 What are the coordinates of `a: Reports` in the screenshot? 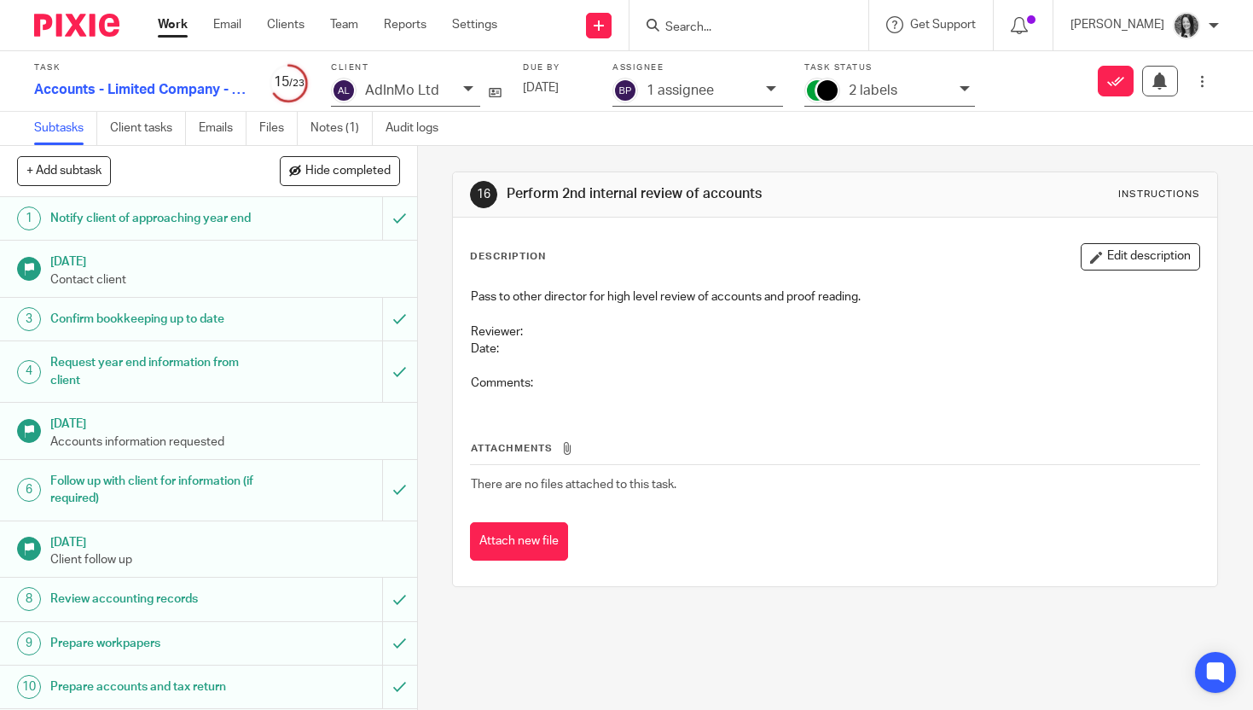 It's located at (405, 25).